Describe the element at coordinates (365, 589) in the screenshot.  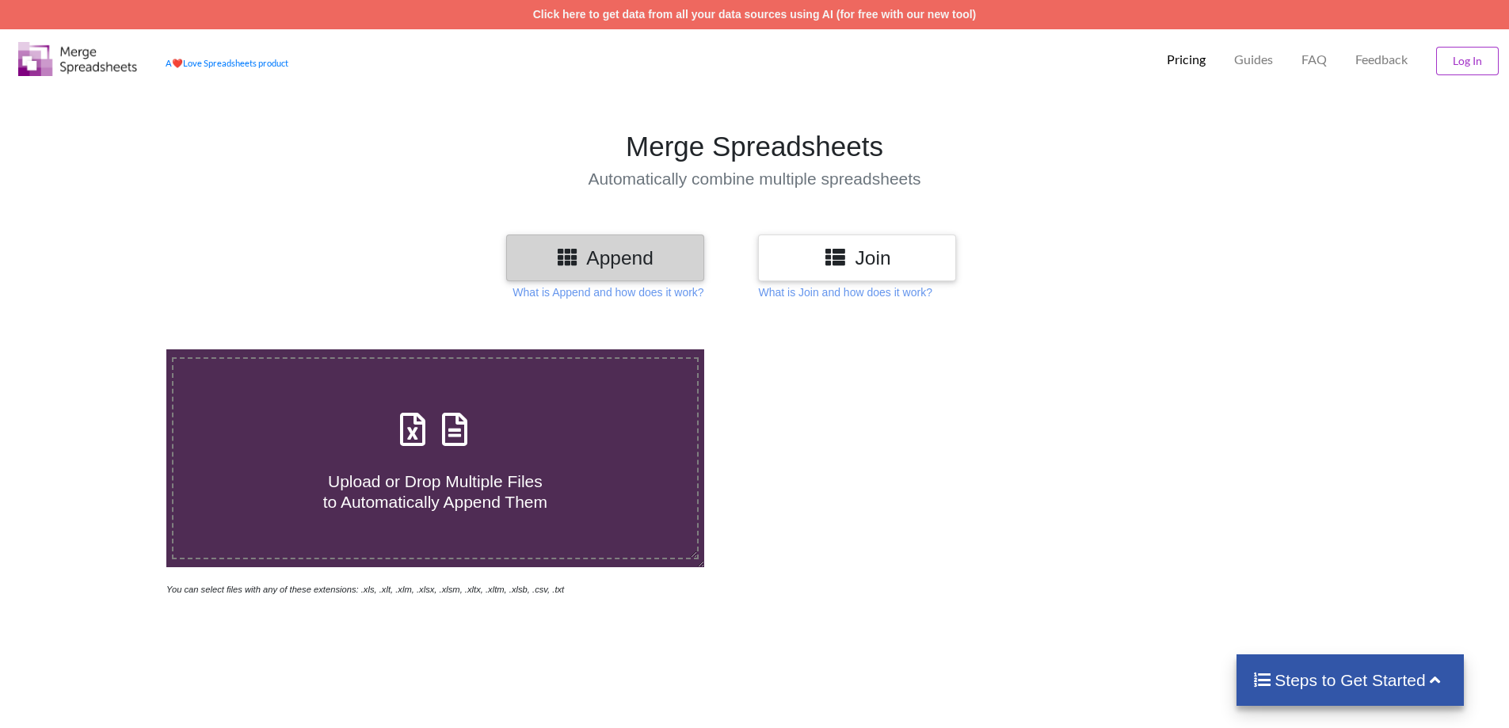
I see `i: You can select files with any of these extensions: .xls, .xlt, .xlm, .xlsx, .xlsm, .xltx, .xltm, ...` at that location.